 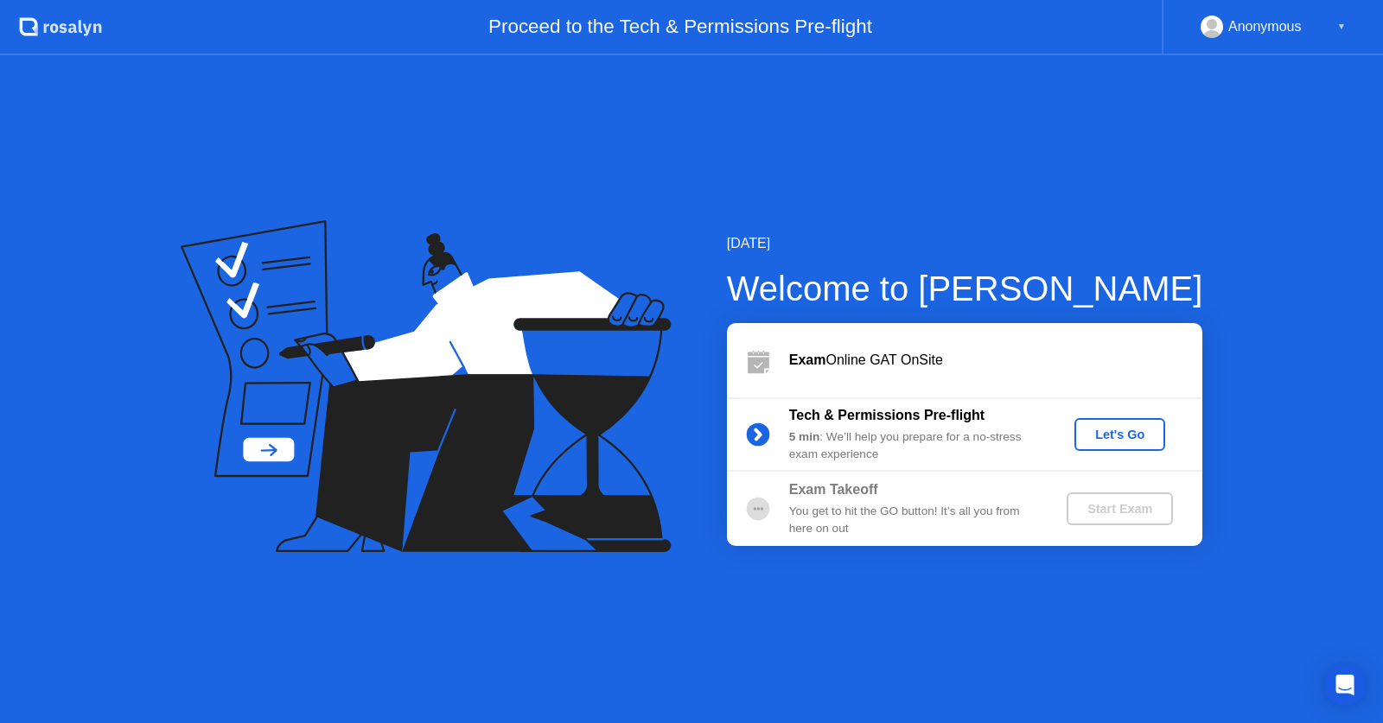 I want to click on b: Exam, so click(x=807, y=359).